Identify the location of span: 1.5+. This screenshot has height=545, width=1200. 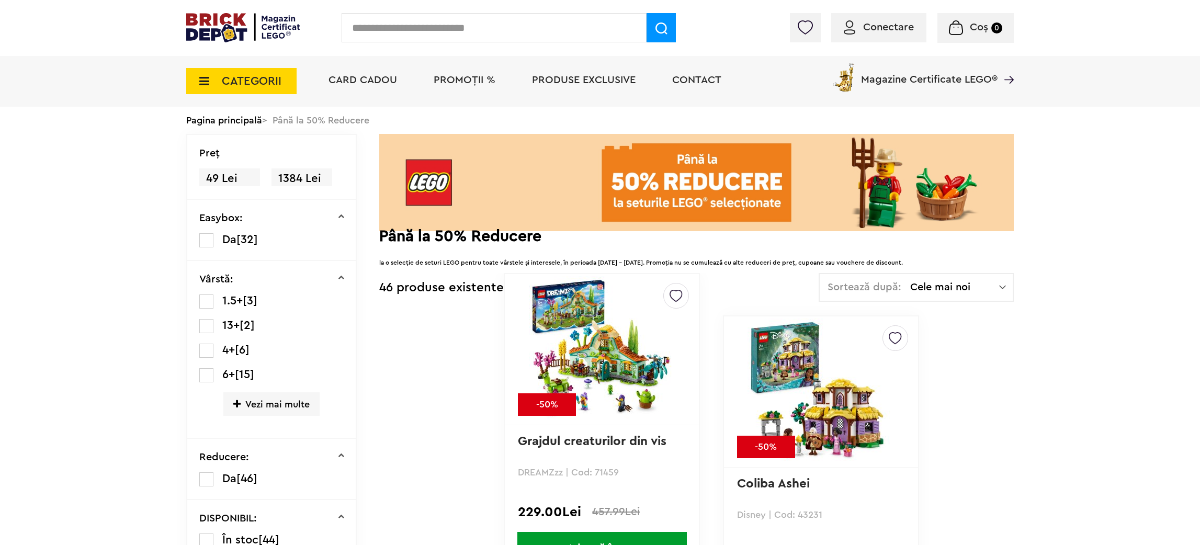
(232, 301).